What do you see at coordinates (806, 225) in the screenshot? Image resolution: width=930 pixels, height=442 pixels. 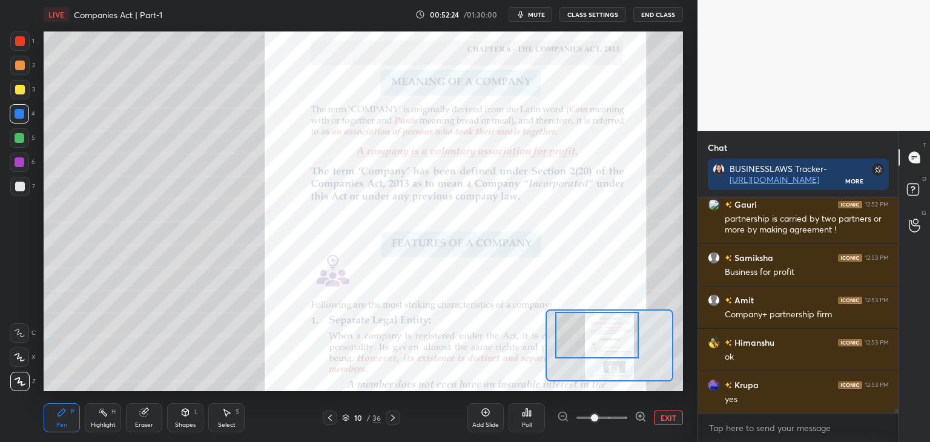 I see `div: partnership is carried by two partners or more by making agreement !` at bounding box center [806, 225].